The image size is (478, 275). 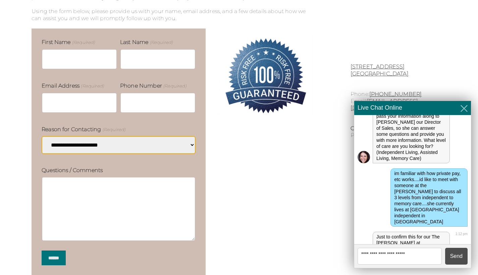 What do you see at coordinates (146, 42) in the screenshot?
I see `label: Last Name` at bounding box center [146, 42].